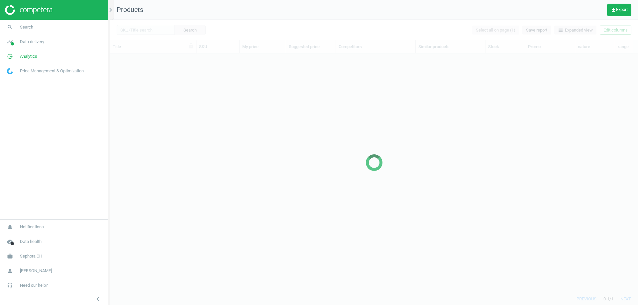  What do you see at coordinates (31, 242) in the screenshot?
I see `span: Data health` at bounding box center [31, 242].